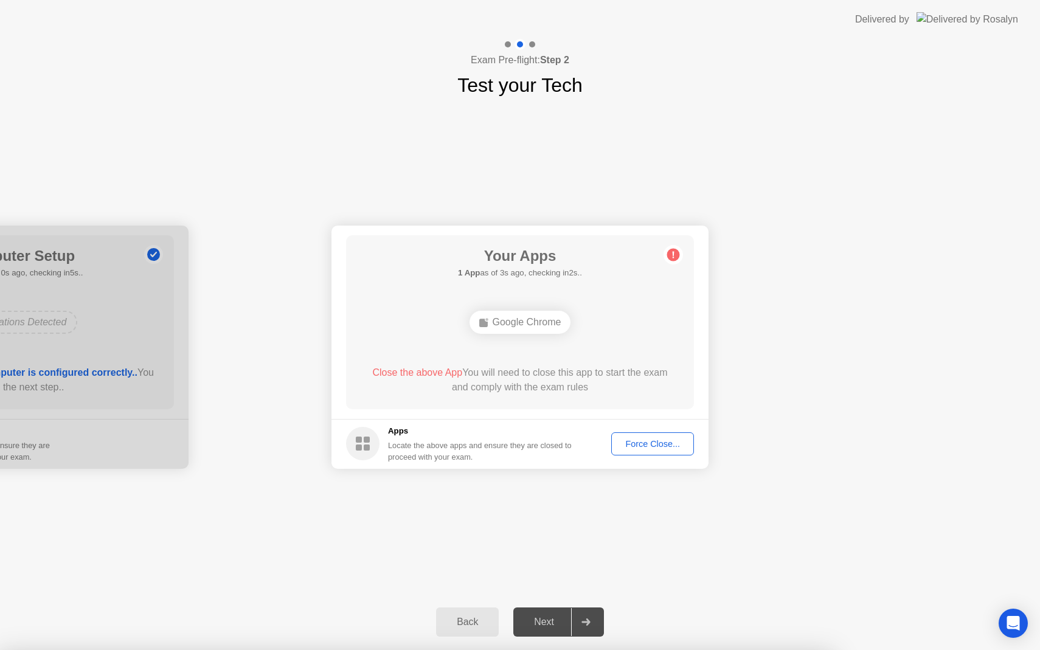 The image size is (1040, 650). Describe the element at coordinates (652, 444) in the screenshot. I see `div: Force Close...` at that location.